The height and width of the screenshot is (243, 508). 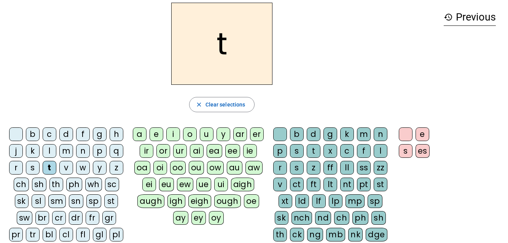 I want to click on div: sn, so click(x=76, y=201).